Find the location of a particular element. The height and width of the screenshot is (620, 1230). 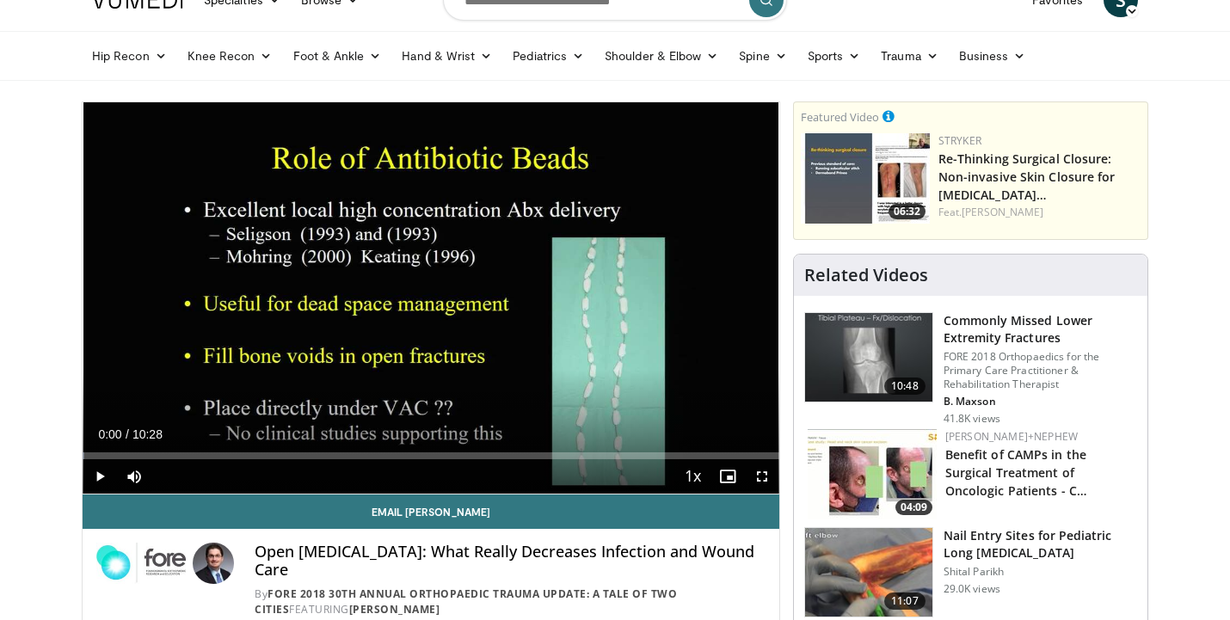

span: 06:32 is located at coordinates (906, 212).